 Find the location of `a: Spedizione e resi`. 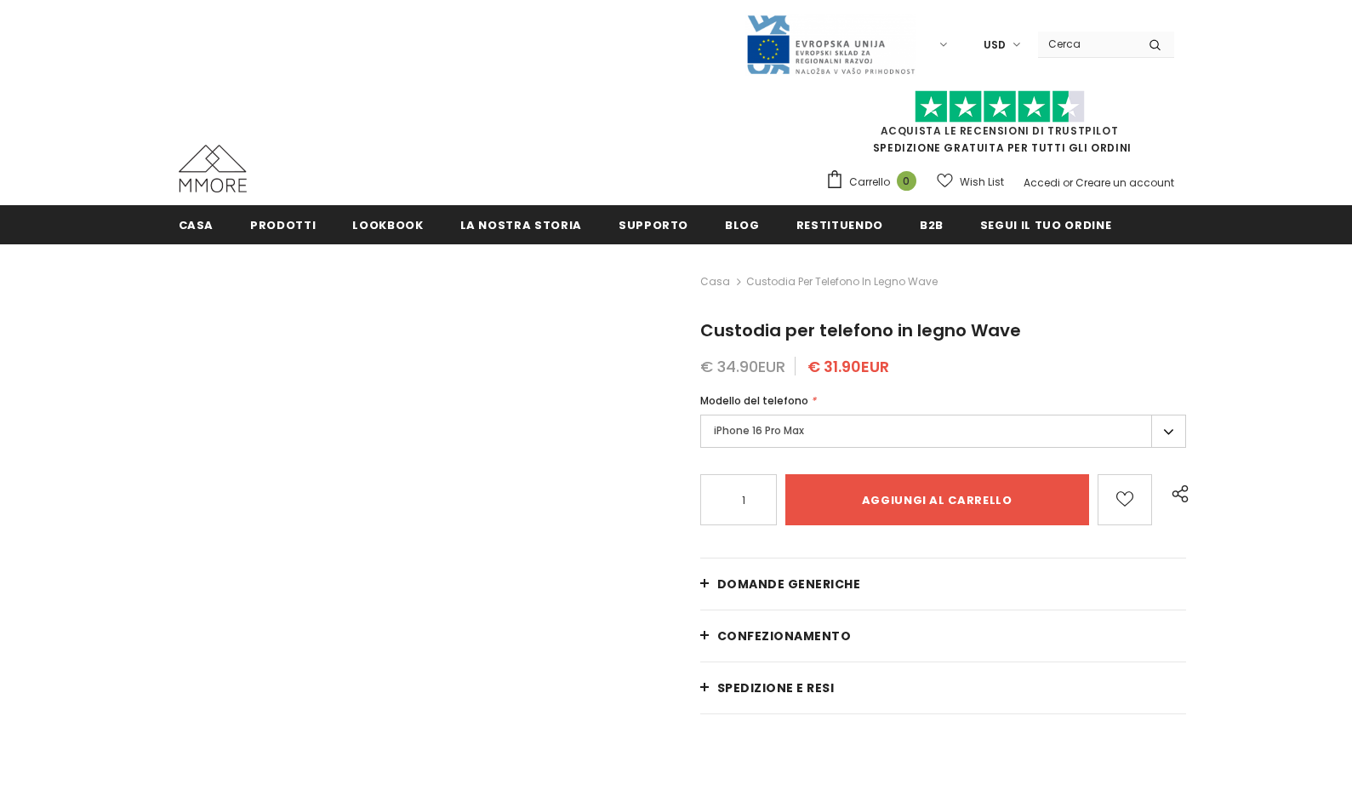

a: Spedizione e resi is located at coordinates (944, 688).